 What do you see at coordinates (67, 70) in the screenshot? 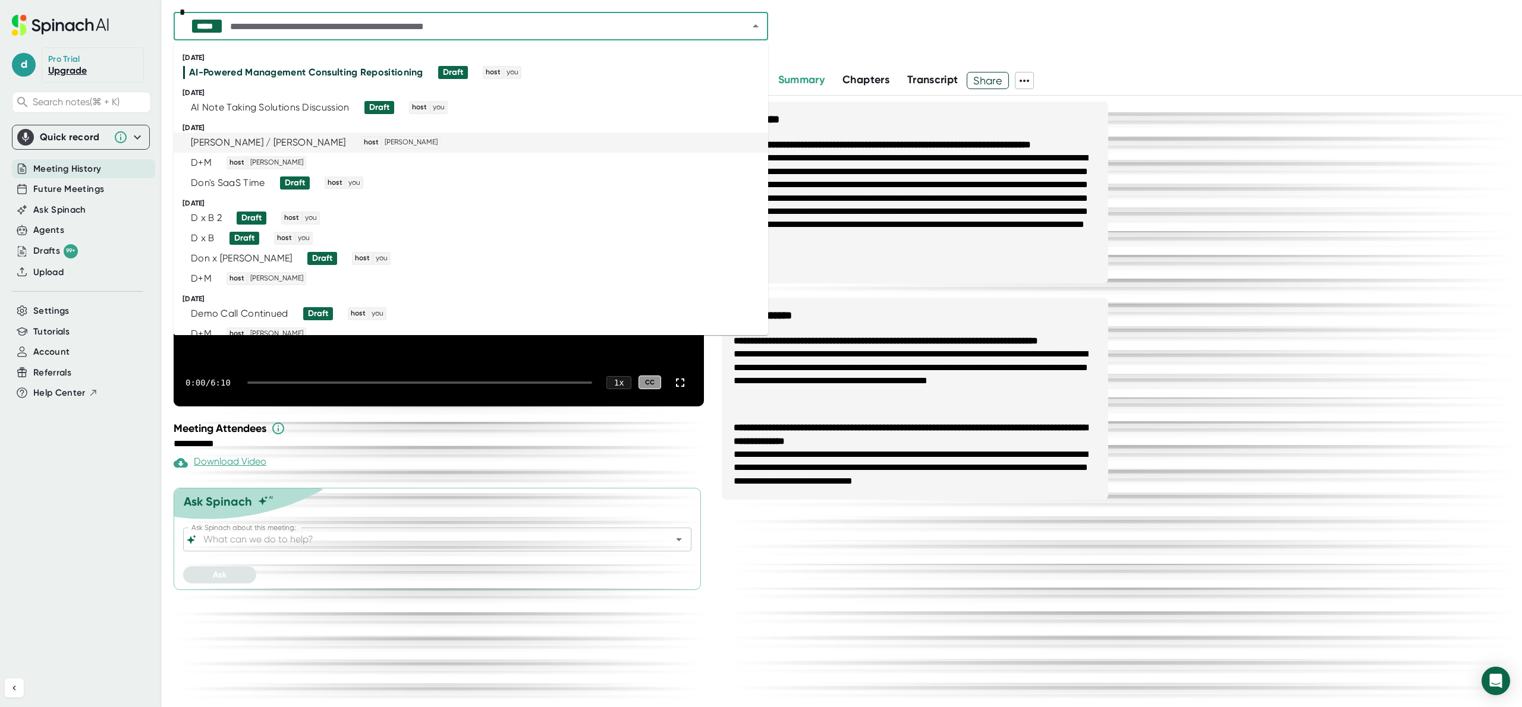
I see `a: Upgrade` at bounding box center [67, 70].